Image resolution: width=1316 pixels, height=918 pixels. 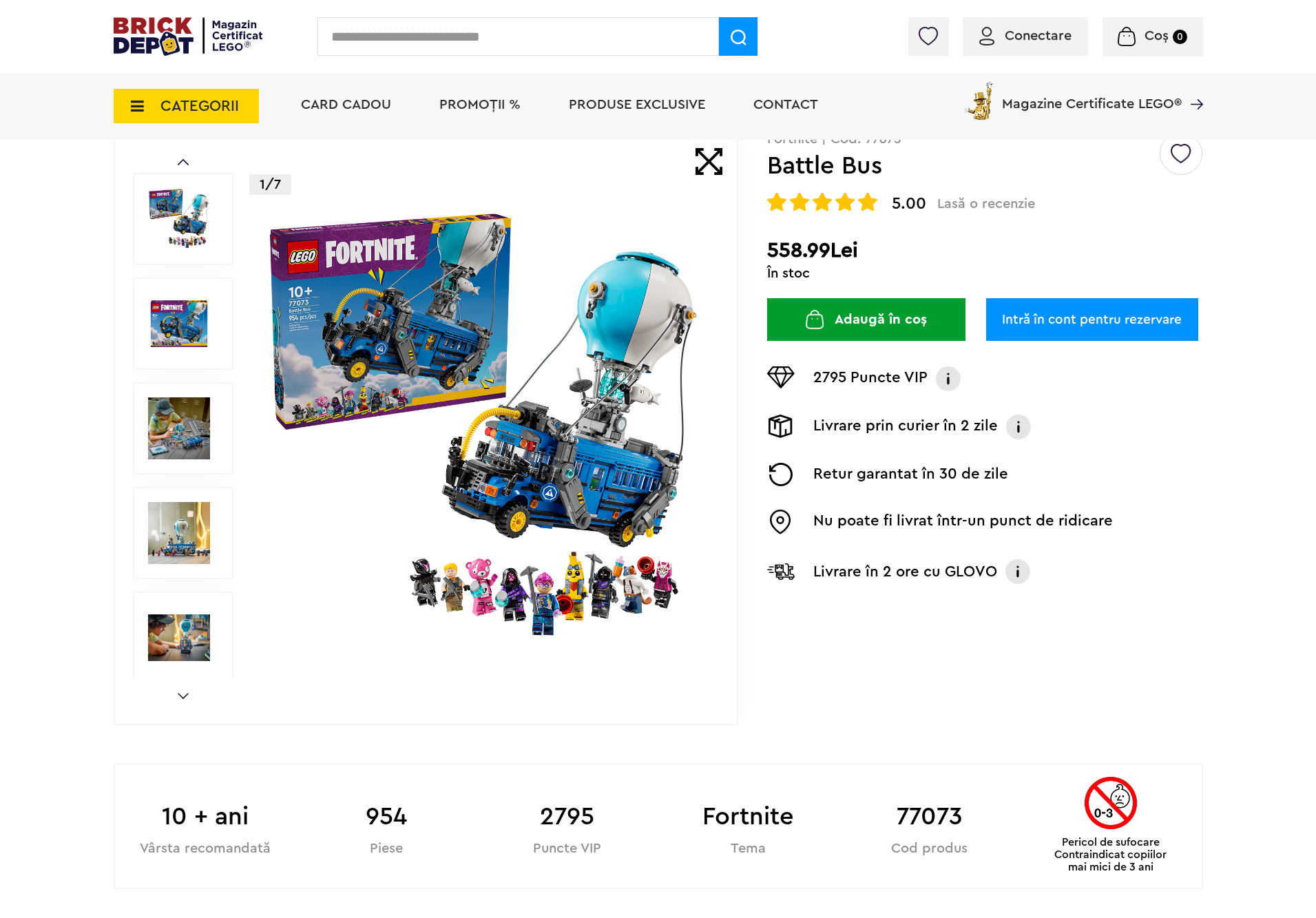 I want to click on p: 1/7, so click(x=270, y=185).